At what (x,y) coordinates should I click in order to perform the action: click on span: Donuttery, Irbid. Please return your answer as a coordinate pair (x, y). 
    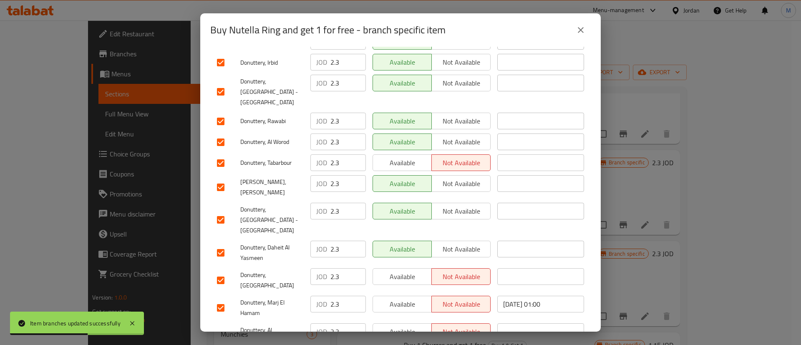
    Looking at the image, I should click on (272, 63).